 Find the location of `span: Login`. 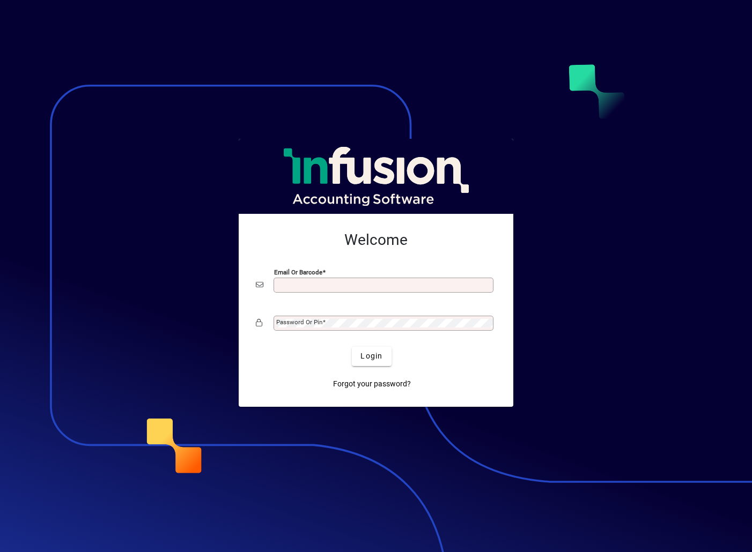

span: Login is located at coordinates (371, 356).